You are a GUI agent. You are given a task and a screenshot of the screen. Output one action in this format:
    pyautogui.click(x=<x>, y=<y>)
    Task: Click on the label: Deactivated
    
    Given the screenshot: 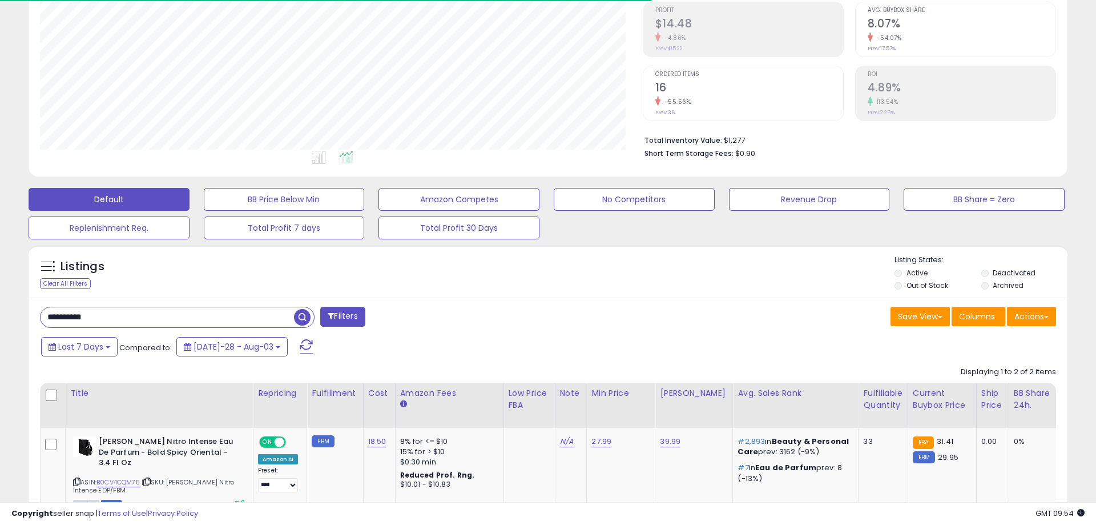 What is the action you would take?
    pyautogui.click(x=1014, y=272)
    